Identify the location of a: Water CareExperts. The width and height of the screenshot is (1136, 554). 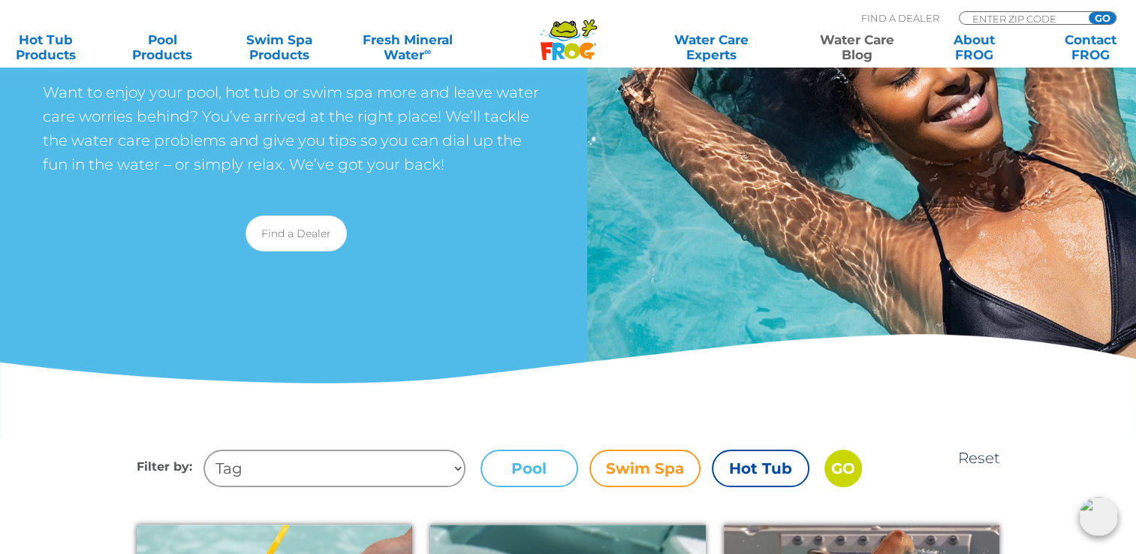
(711, 47).